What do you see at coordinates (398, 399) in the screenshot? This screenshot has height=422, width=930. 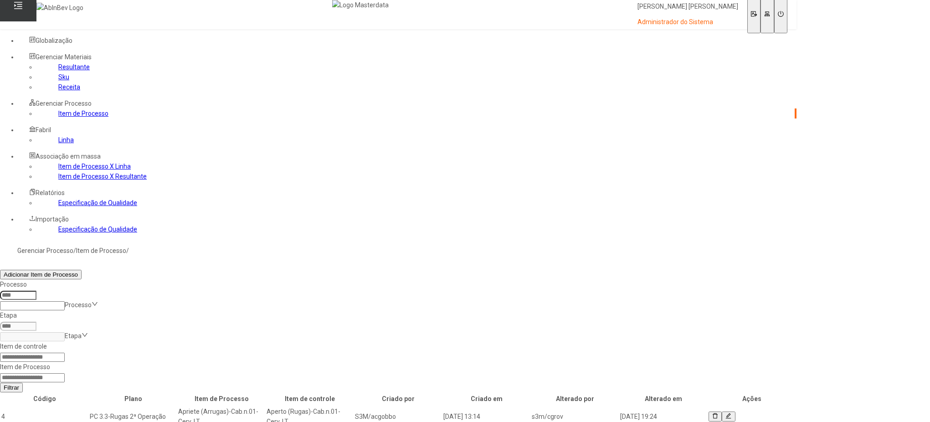 I see `th: Criado por` at bounding box center [398, 399].